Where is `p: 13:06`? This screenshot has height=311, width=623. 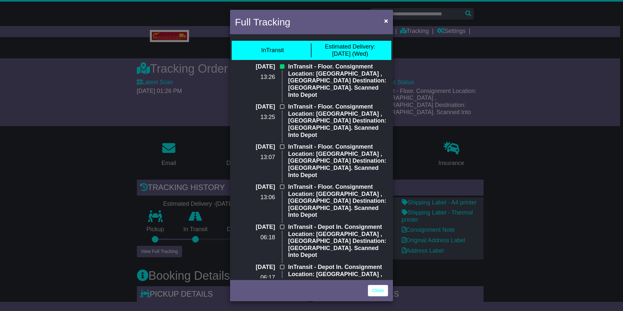 p: 13:06 is located at coordinates (255, 197).